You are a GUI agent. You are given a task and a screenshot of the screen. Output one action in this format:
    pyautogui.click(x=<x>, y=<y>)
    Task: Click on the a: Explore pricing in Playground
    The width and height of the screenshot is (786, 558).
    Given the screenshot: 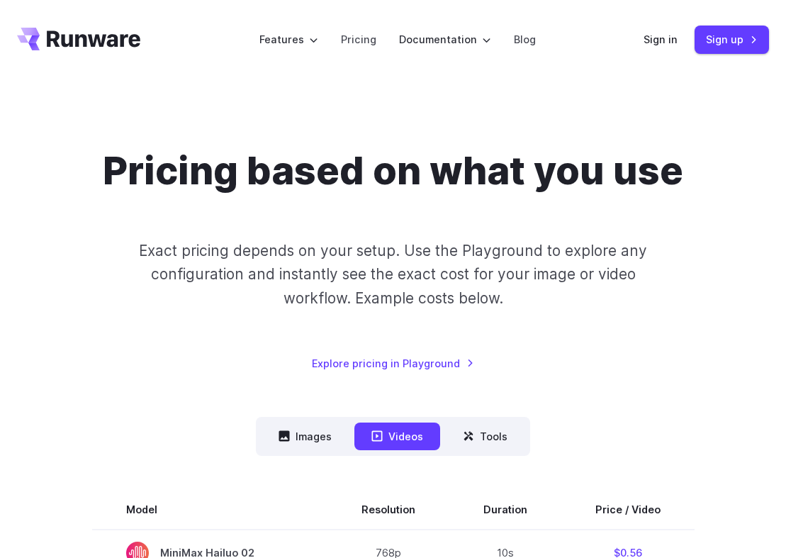 What is the action you would take?
    pyautogui.click(x=393, y=363)
    